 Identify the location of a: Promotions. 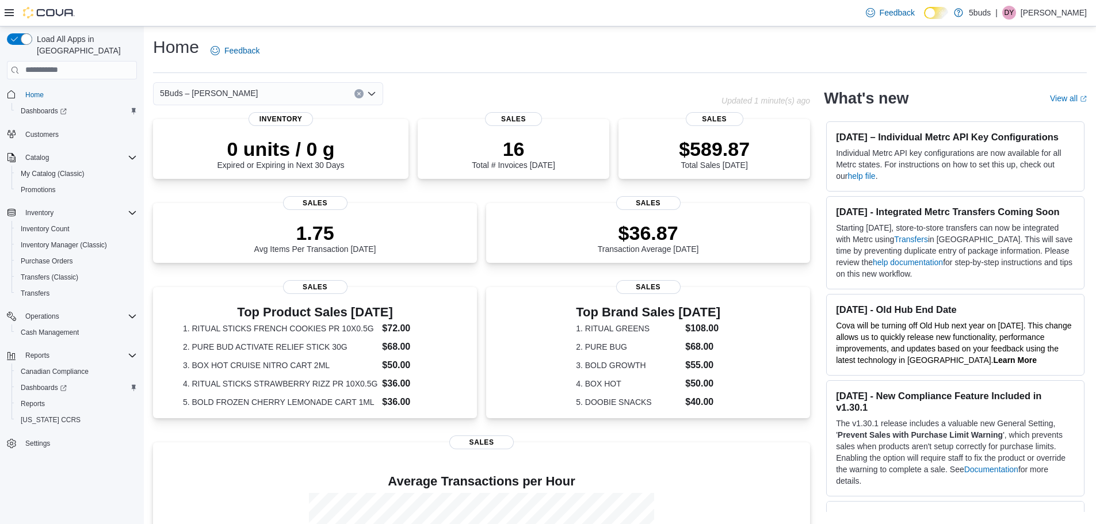
(38, 190).